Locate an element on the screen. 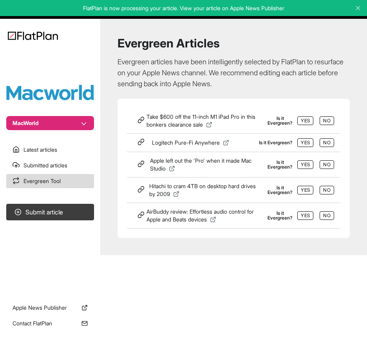 This screenshot has width=367, height=343. p: Evergreen articles have been intelligently selected by FlatPlan to resurface on your Apple News c... is located at coordinates (234, 73).